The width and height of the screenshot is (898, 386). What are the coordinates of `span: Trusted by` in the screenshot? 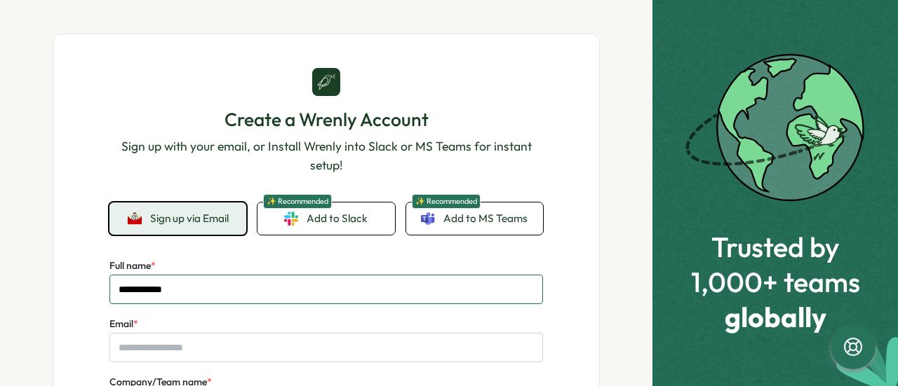 It's located at (775, 247).